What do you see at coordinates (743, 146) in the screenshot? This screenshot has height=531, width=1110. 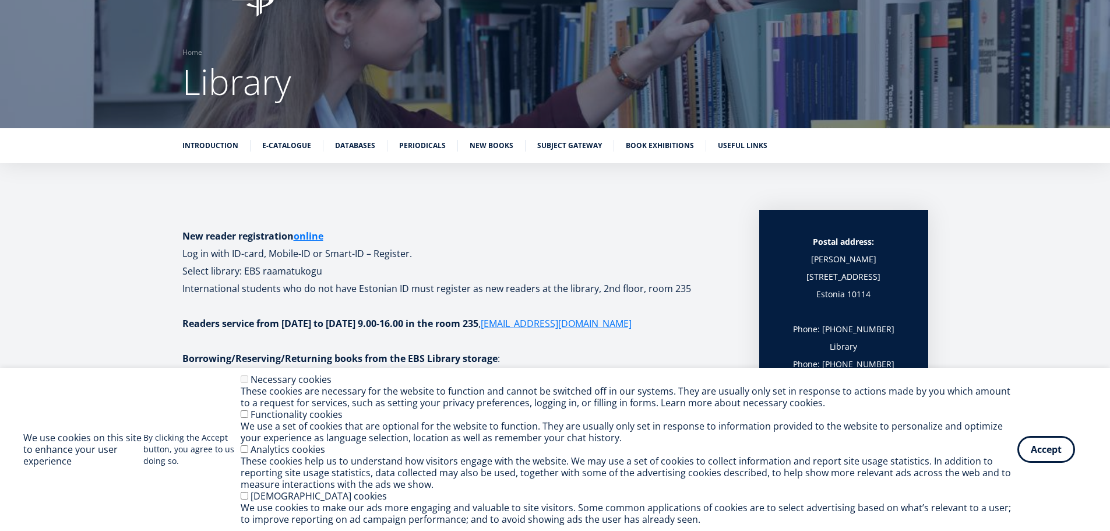 I see `a: Useful links` at bounding box center [743, 146].